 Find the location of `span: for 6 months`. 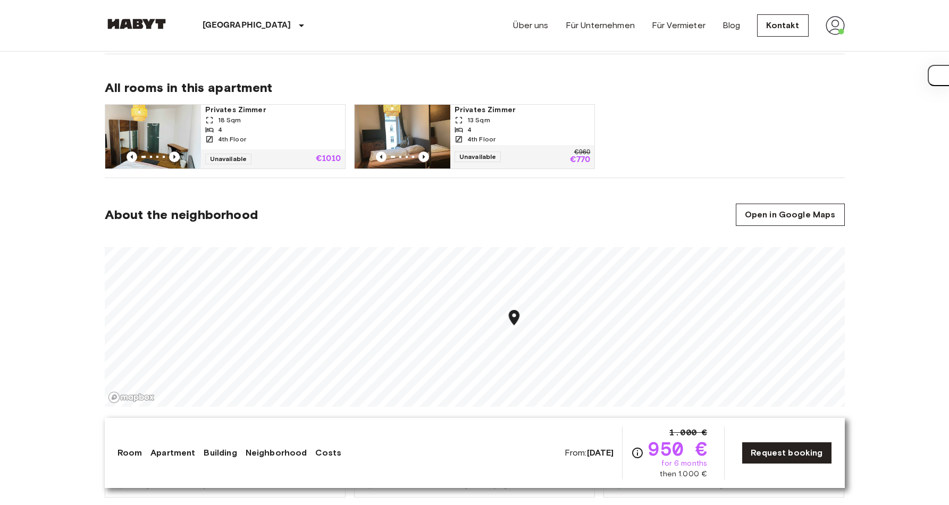

span: for 6 months is located at coordinates (684, 464).